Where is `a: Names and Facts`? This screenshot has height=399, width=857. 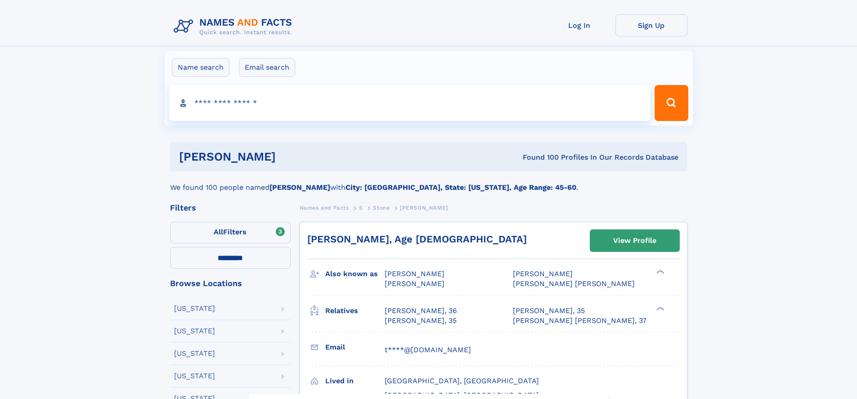
a: Names and Facts is located at coordinates (324, 207).